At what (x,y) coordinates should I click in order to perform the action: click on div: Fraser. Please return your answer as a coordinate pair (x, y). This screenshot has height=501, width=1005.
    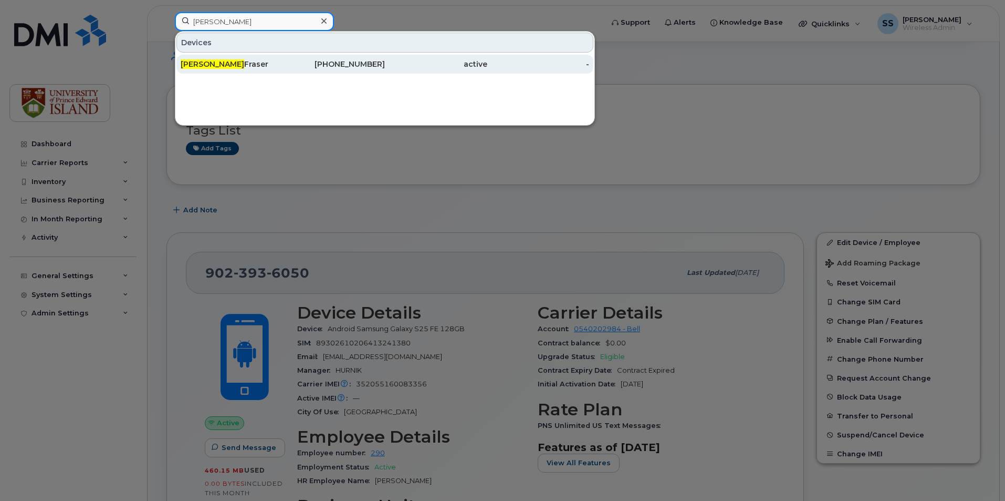
    Looking at the image, I should click on (232, 64).